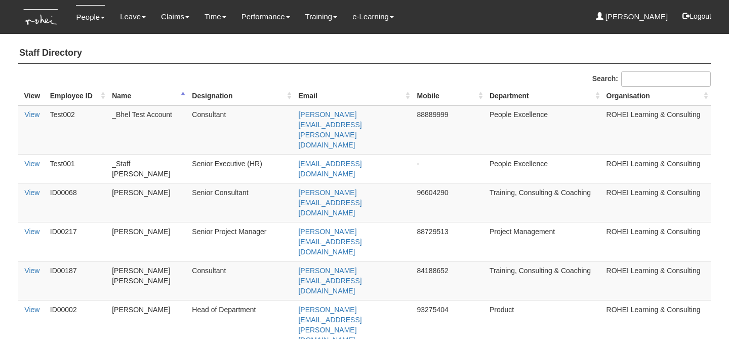  I want to click on h4: Staff Directory, so click(364, 53).